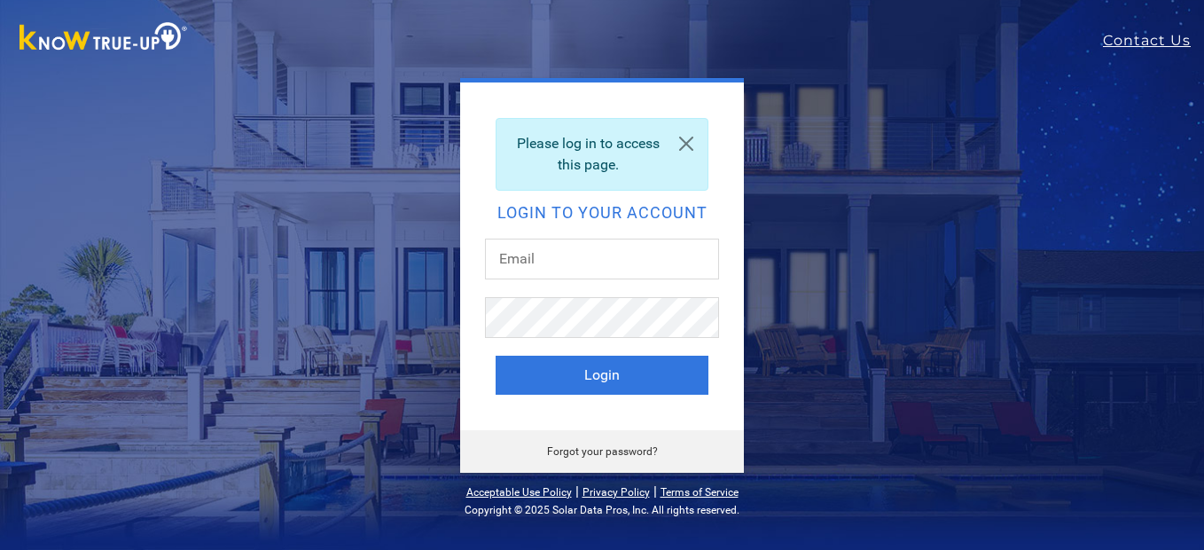 This screenshot has width=1204, height=550. Describe the element at coordinates (519, 492) in the screenshot. I see `a: Acceptable Use Policy` at that location.